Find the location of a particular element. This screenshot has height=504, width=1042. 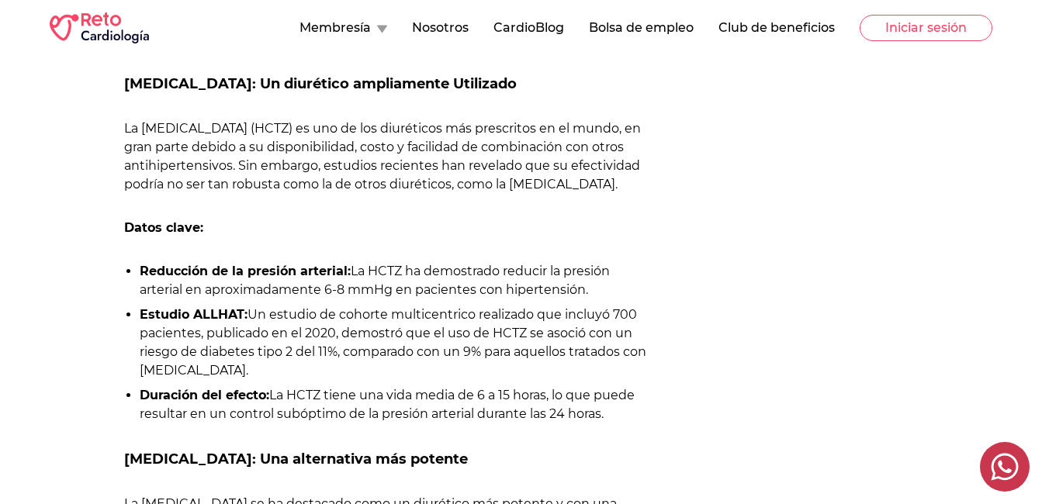

strong: Reducción de la presión arterial: is located at coordinates (245, 271).